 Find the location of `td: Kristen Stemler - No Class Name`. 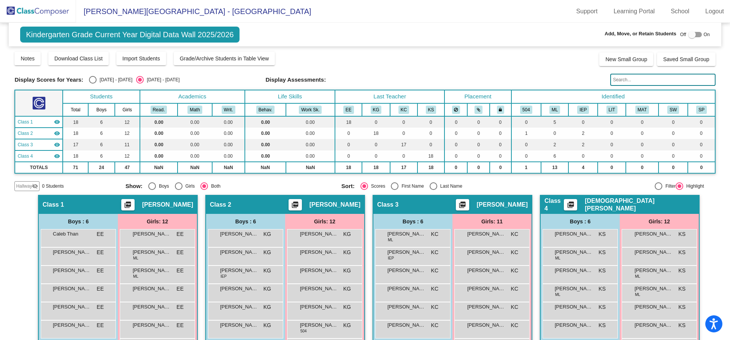

td: Kristen Stemler - No Class Name is located at coordinates (39, 156).